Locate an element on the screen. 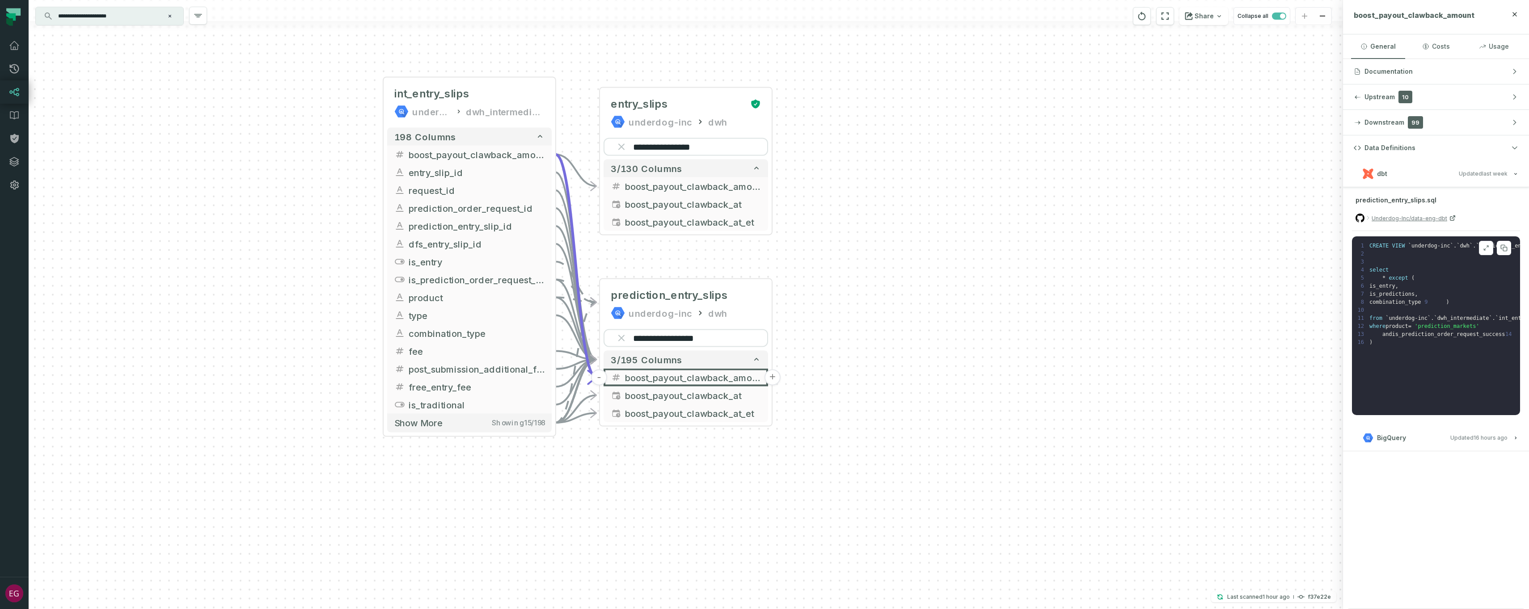 This screenshot has width=1529, height=609. span: is_entry is located at coordinates (1382, 286).